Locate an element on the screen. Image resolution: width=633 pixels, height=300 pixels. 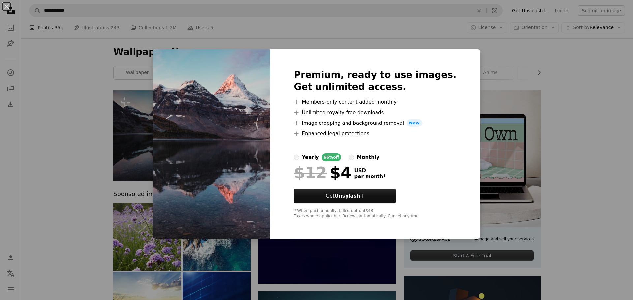
div: 66% off is located at coordinates (332, 158).